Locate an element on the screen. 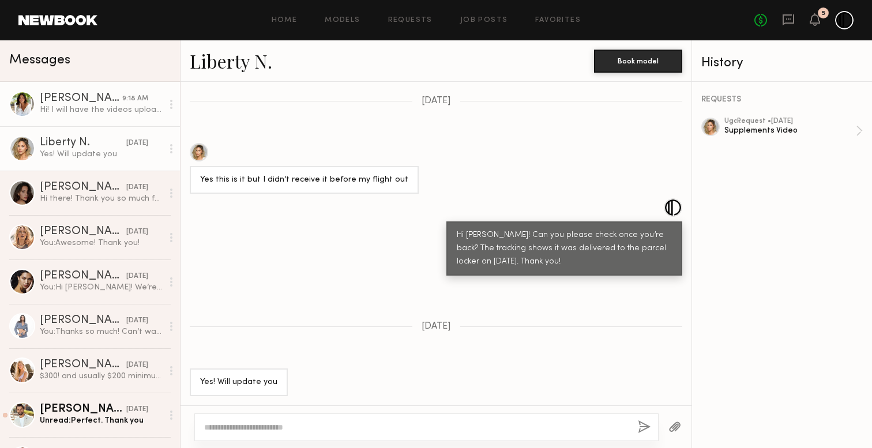  button: Book model is located at coordinates (638, 61).